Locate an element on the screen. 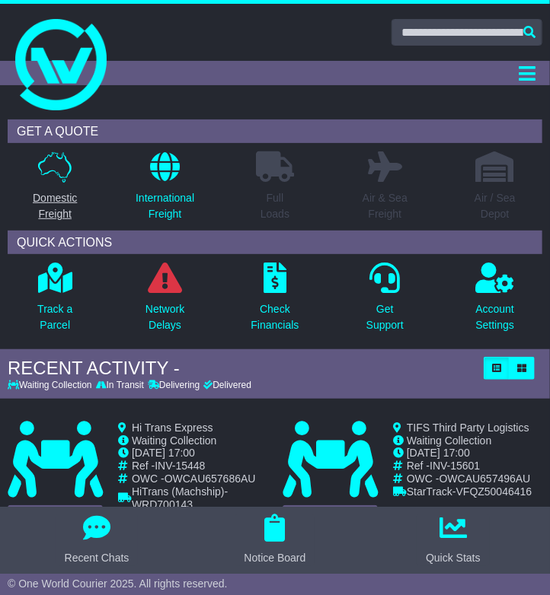  span: TIFS Third Party Logistics is located at coordinates (467, 428).